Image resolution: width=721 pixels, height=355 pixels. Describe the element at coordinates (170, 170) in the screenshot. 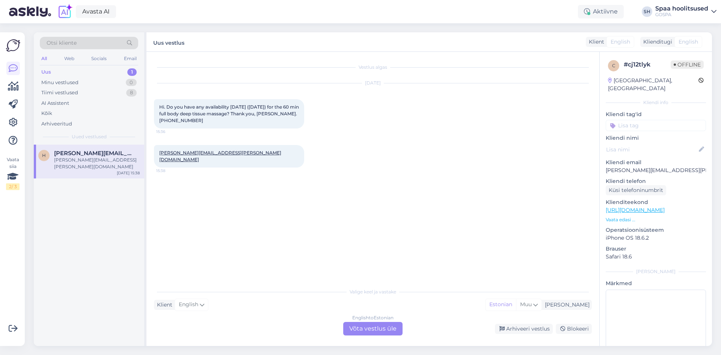

I see `span: 15:38` at that location.